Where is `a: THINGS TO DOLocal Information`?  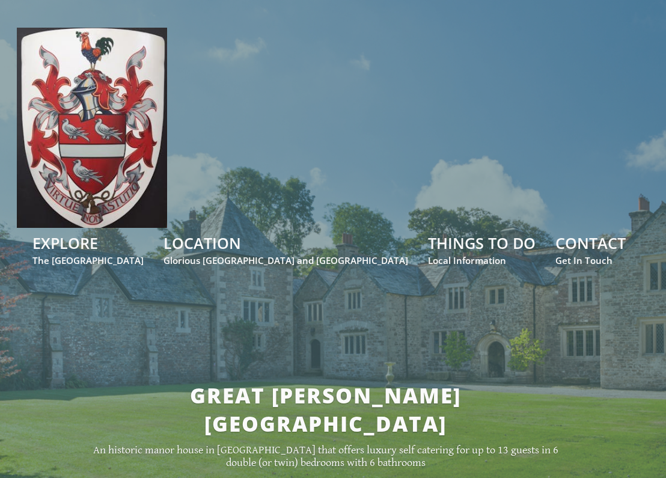
a: THINGS TO DOLocal Information is located at coordinates (482, 250).